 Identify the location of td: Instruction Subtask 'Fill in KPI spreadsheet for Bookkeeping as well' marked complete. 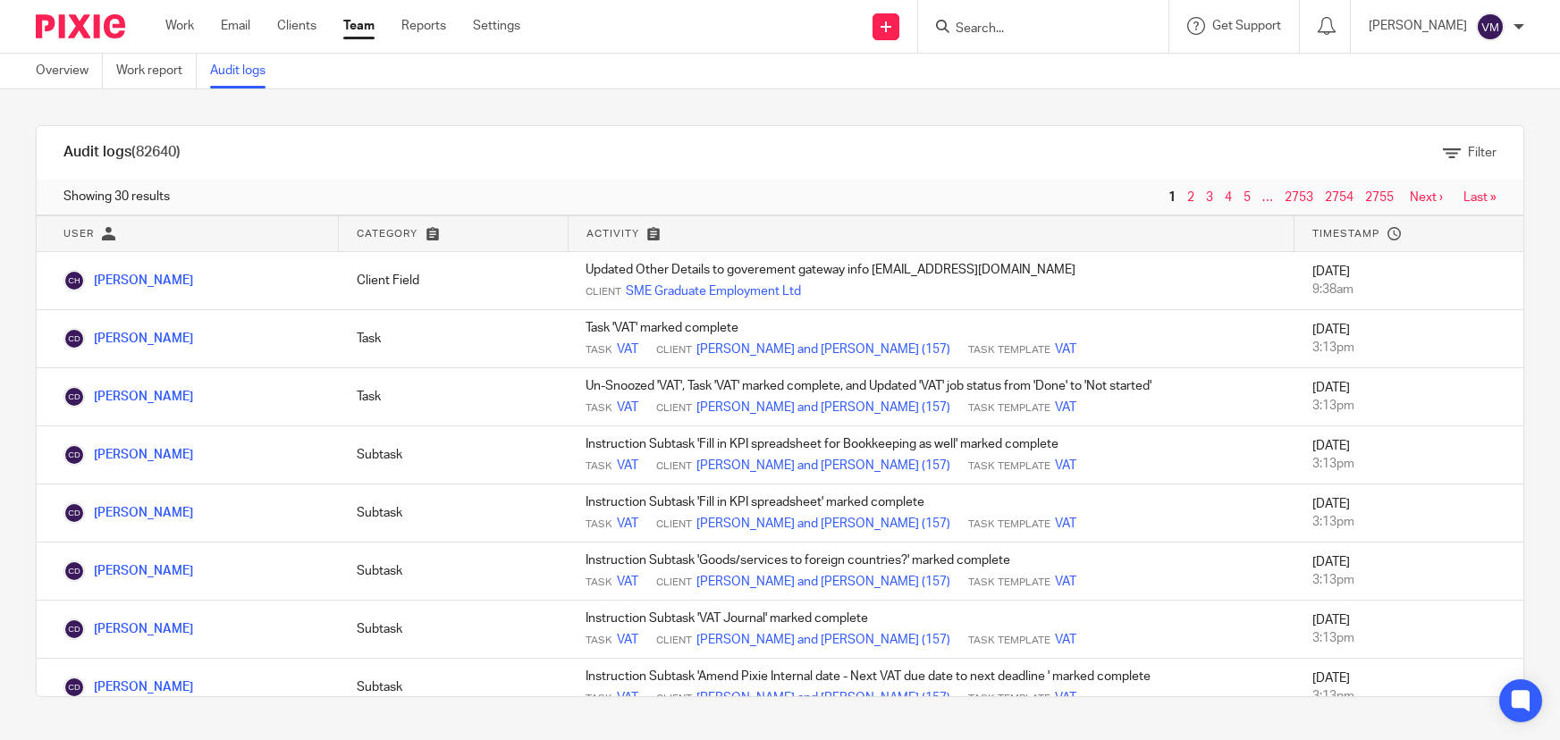
(931, 455).